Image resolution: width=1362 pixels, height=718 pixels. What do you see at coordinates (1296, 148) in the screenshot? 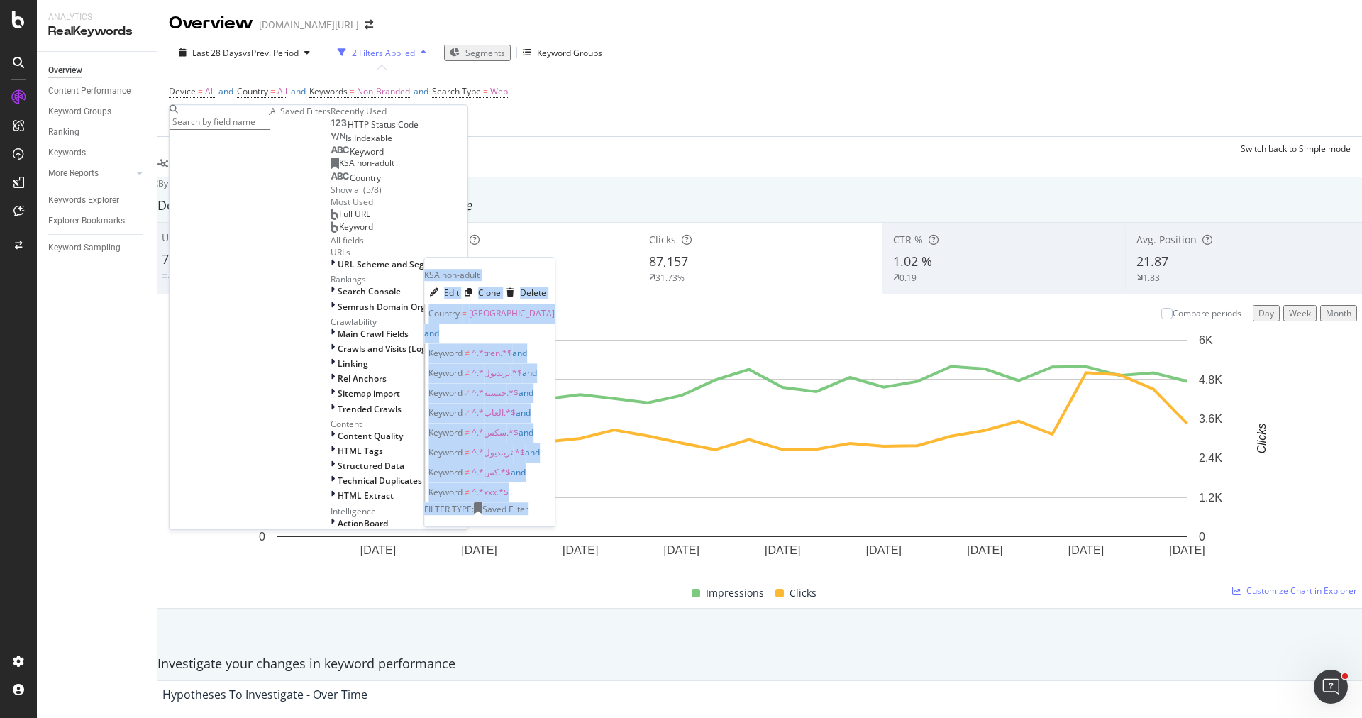
I see `div: Switch back to Simple mode` at bounding box center [1296, 148].